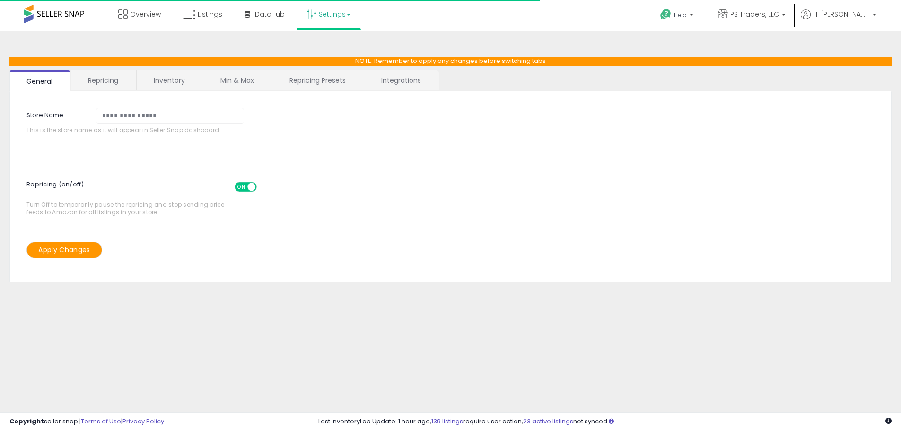  What do you see at coordinates (263, 187) in the screenshot?
I see `span: OFF` at bounding box center [263, 187].